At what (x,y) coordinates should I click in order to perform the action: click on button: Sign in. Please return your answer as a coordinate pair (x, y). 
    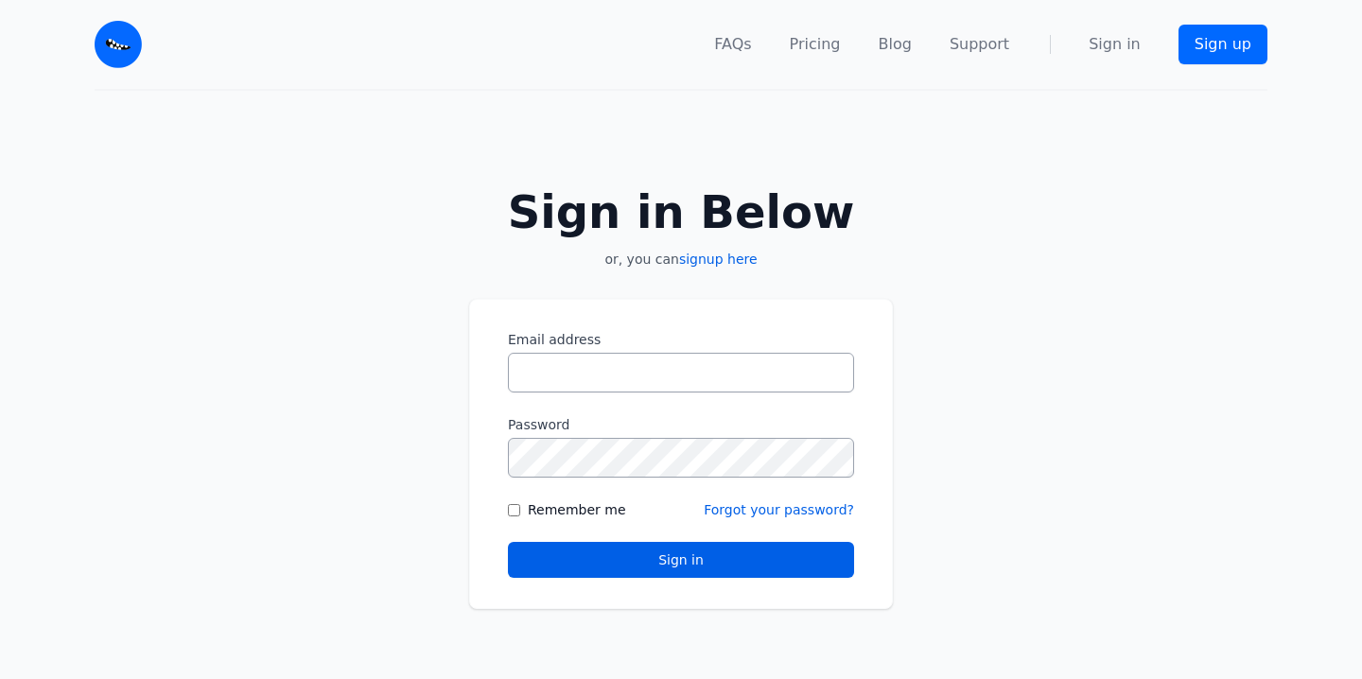
    Looking at the image, I should click on (681, 560).